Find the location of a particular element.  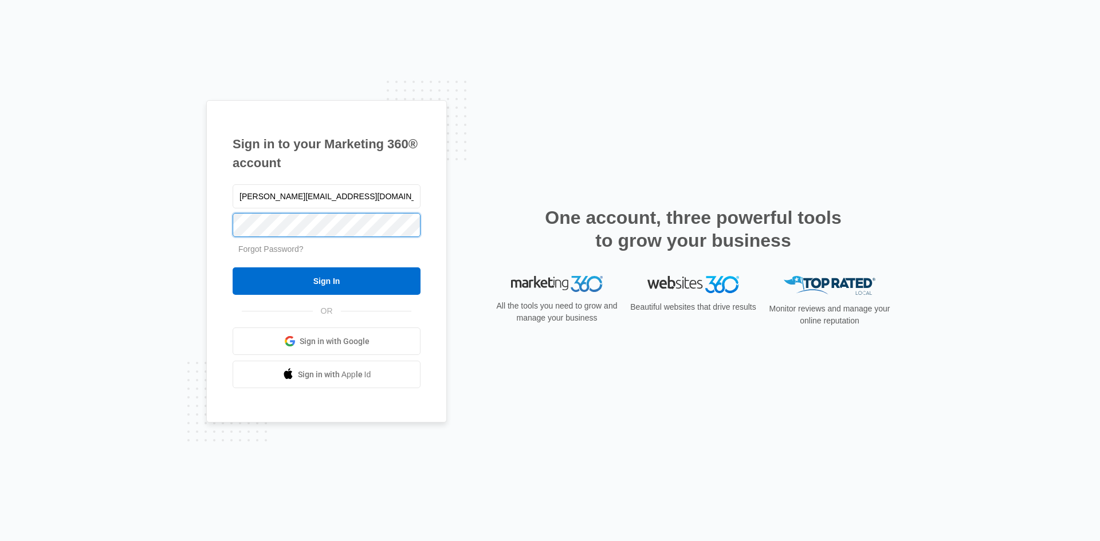

a: Forgot Password? is located at coordinates (271, 249).